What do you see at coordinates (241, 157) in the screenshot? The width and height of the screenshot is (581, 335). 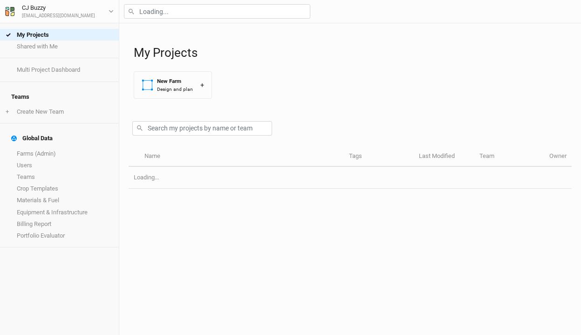 I see `th: Name` at bounding box center [241, 157].